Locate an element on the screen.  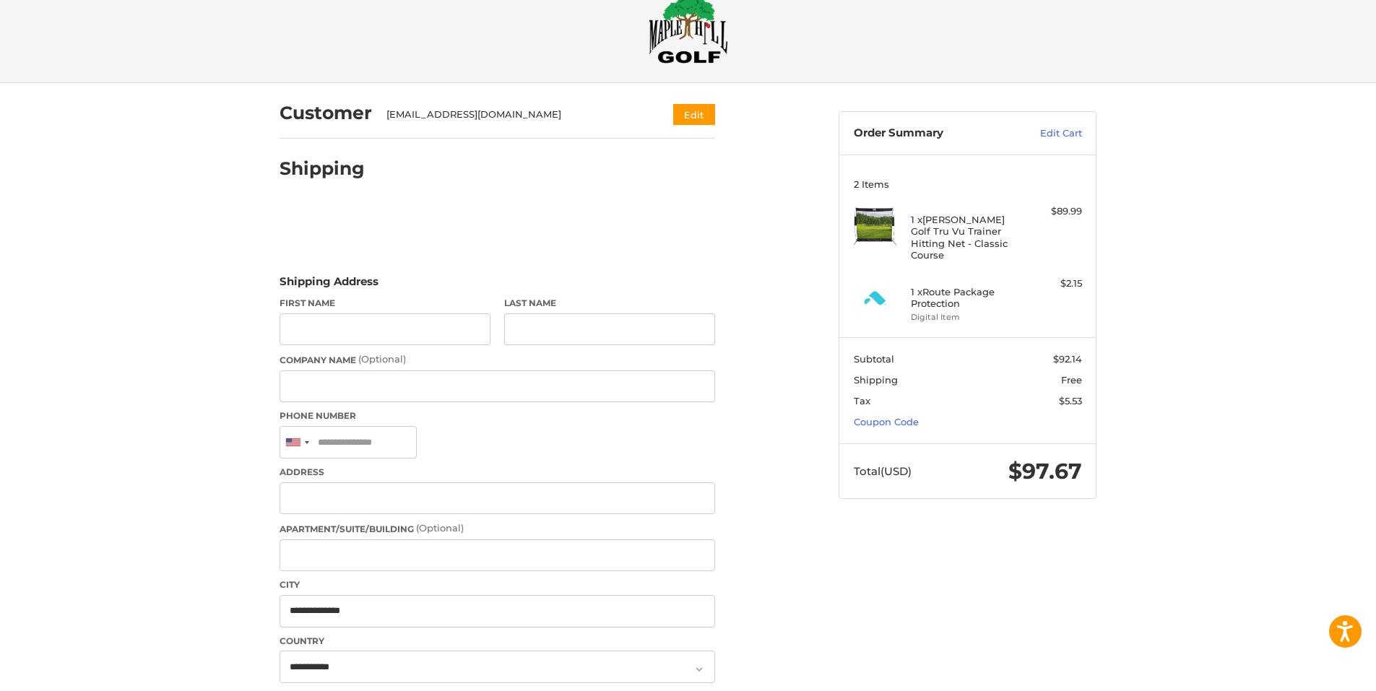
span: Shipping is located at coordinates (875, 380).